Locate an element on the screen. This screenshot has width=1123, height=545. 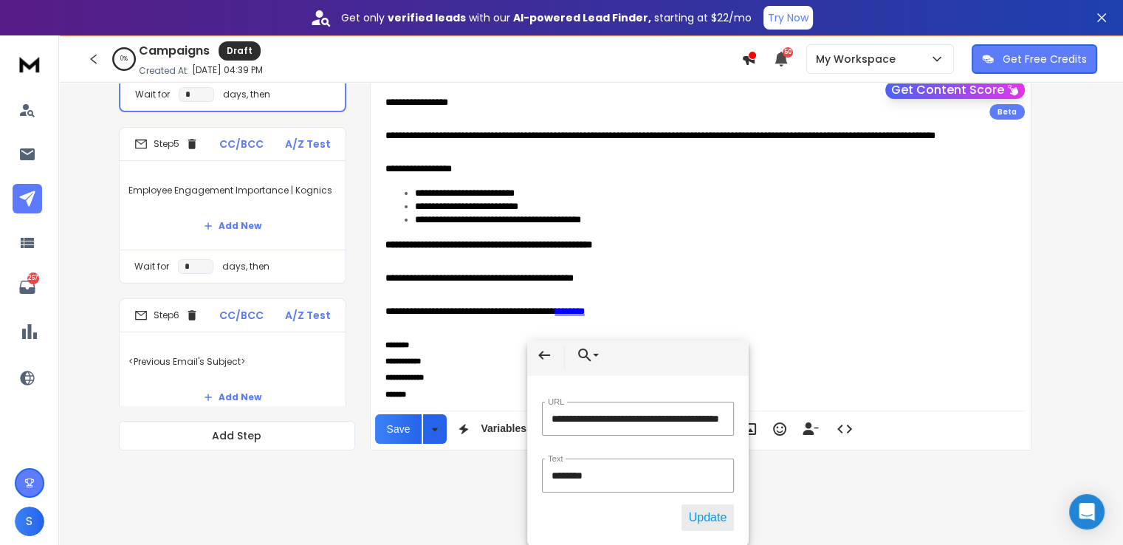
img: logo is located at coordinates (30, 64).